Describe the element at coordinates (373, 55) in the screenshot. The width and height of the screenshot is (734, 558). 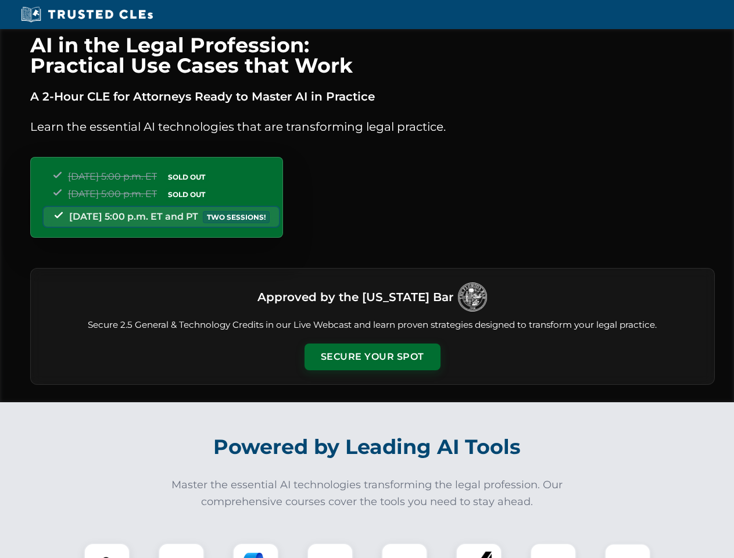
I see `h1: AI in the Legal Profession: Practical Use Cases that Work` at that location.